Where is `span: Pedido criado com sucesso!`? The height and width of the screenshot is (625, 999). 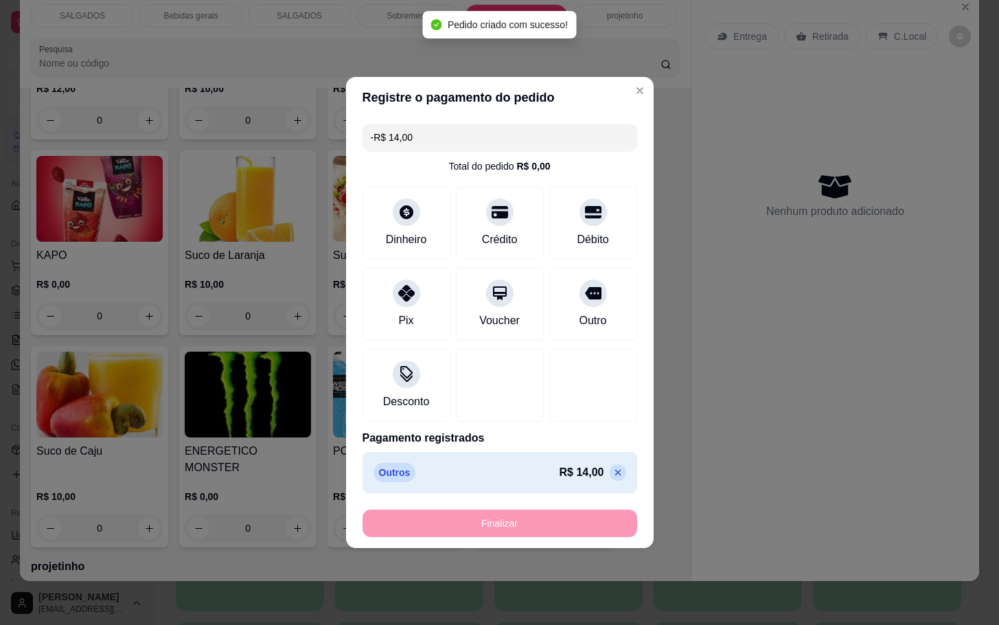 span: Pedido criado com sucesso! is located at coordinates (507, 25).